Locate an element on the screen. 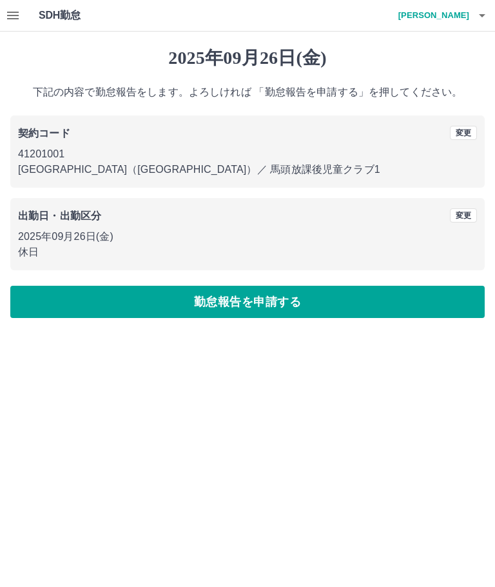 The width and height of the screenshot is (495, 587). b: 契約コード is located at coordinates (44, 133).